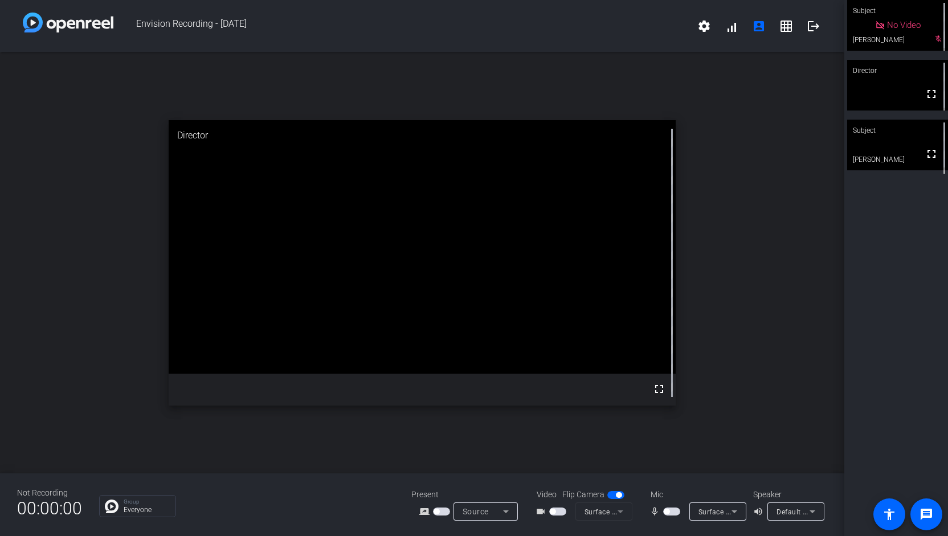 This screenshot has height=536, width=948. What do you see at coordinates (760, 511) in the screenshot?
I see `mat-icon: volume_up` at bounding box center [760, 511].